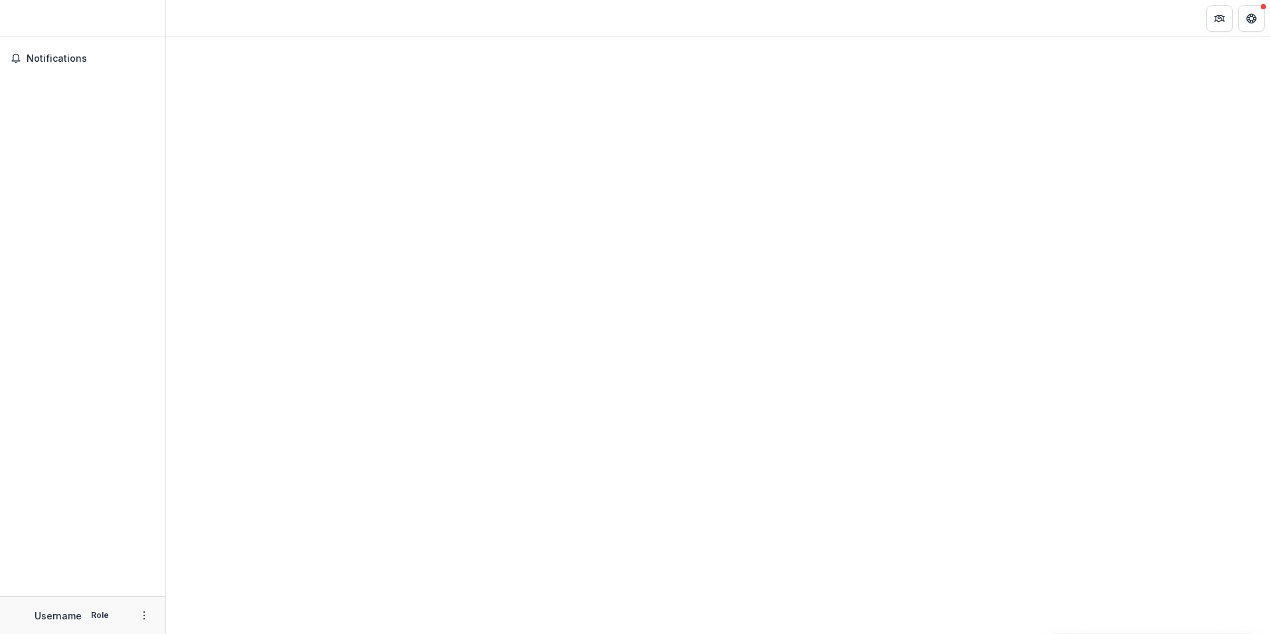 The height and width of the screenshot is (634, 1270). What do you see at coordinates (82, 58) in the screenshot?
I see `button: Notifications` at bounding box center [82, 58].